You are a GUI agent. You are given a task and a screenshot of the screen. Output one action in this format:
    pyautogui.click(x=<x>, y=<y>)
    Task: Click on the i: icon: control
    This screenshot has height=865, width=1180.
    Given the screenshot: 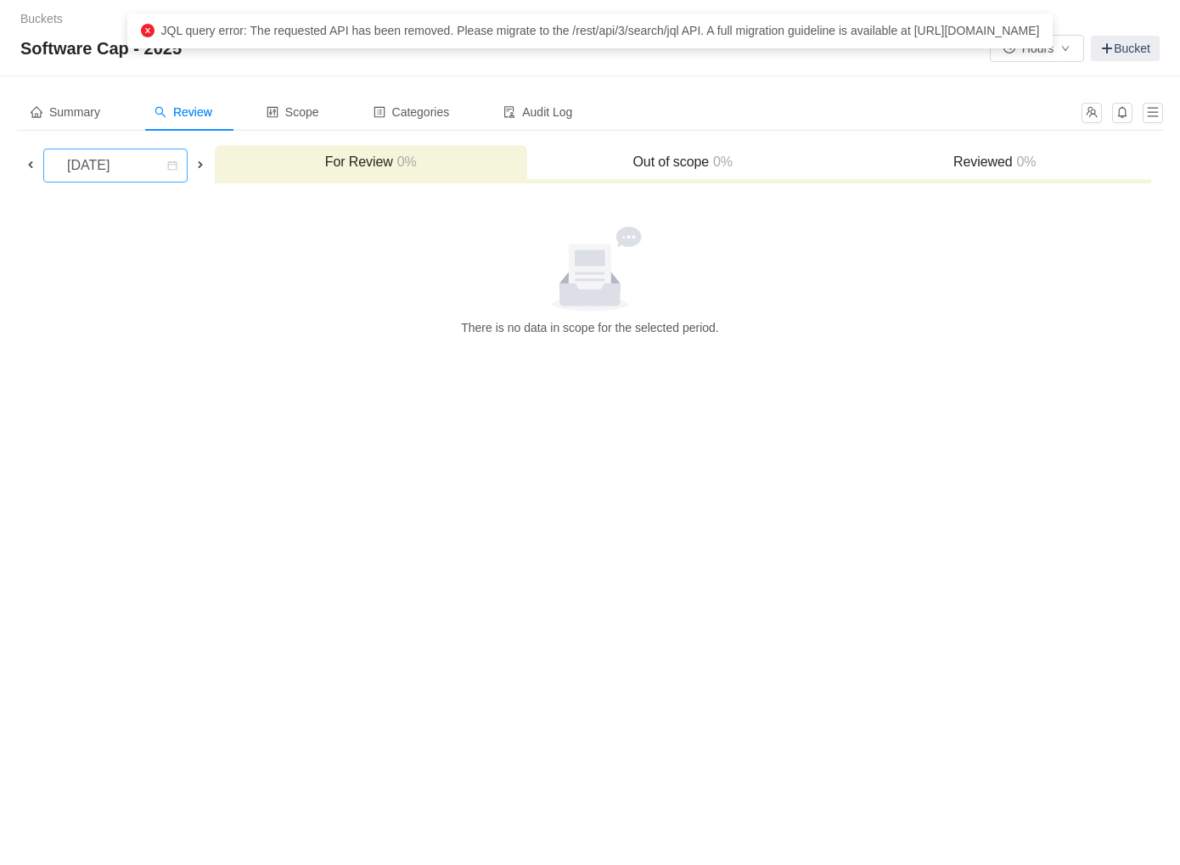 What is the action you would take?
    pyautogui.click(x=272, y=112)
    